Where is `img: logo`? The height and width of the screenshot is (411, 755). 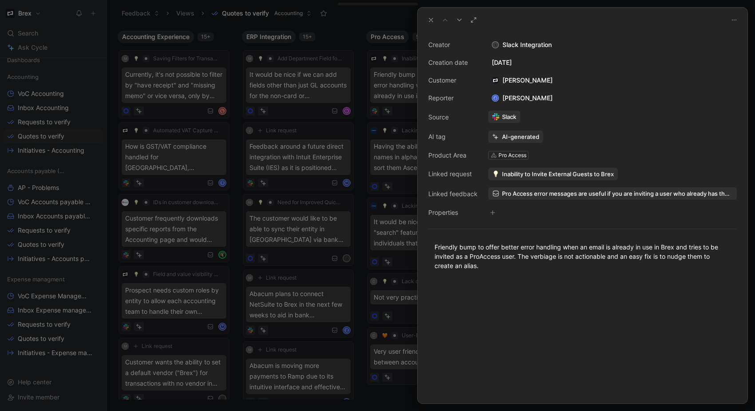
img: logo is located at coordinates (495, 80).